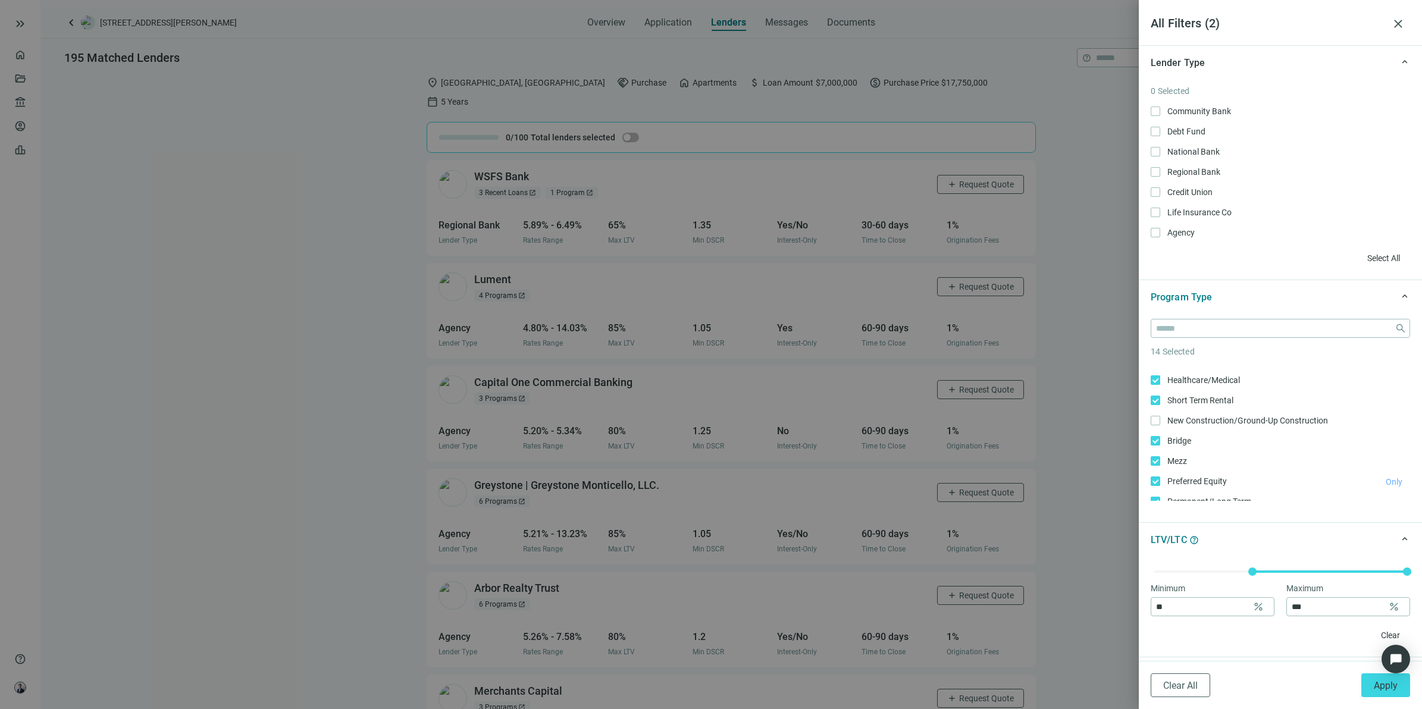  What do you see at coordinates (1308, 588) in the screenshot?
I see `label: Maximum` at bounding box center [1308, 588].